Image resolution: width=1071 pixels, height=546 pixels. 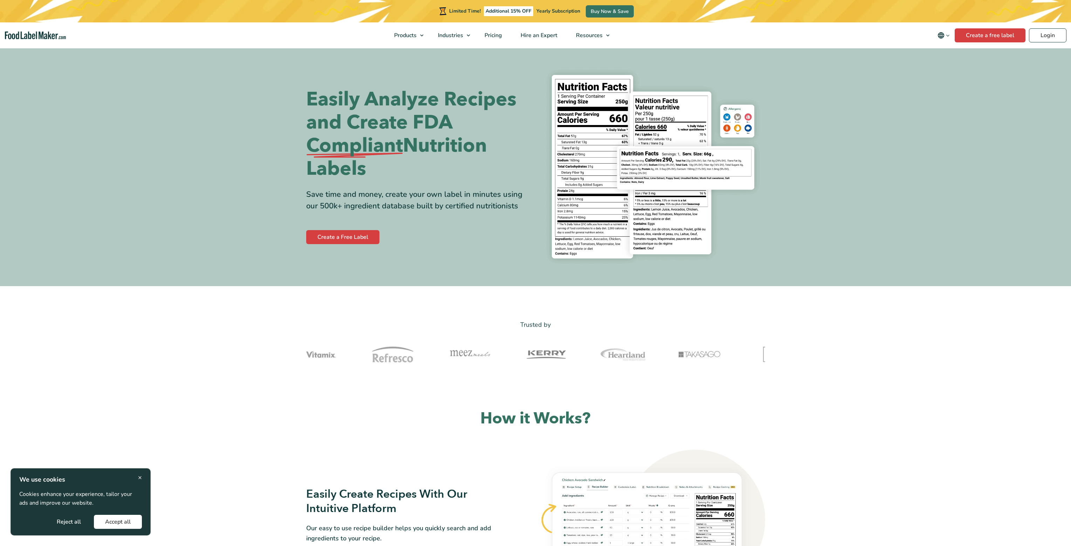 I want to click on a: Create a Free Label, so click(x=343, y=237).